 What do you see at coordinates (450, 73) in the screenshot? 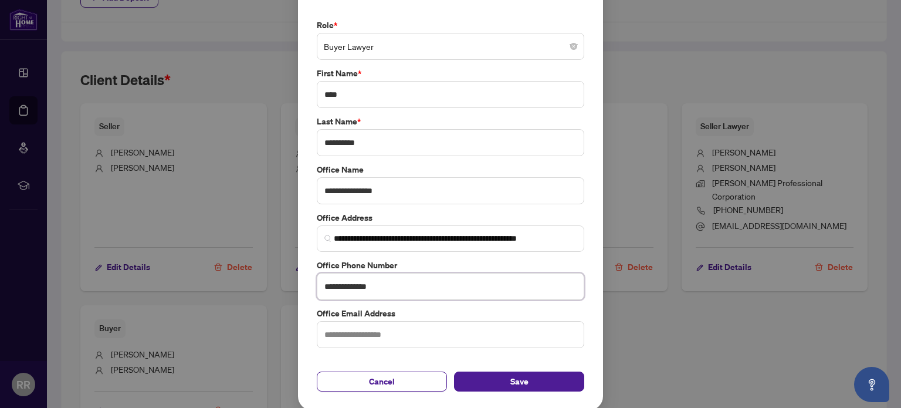
I see `label: First Name` at bounding box center [450, 73].